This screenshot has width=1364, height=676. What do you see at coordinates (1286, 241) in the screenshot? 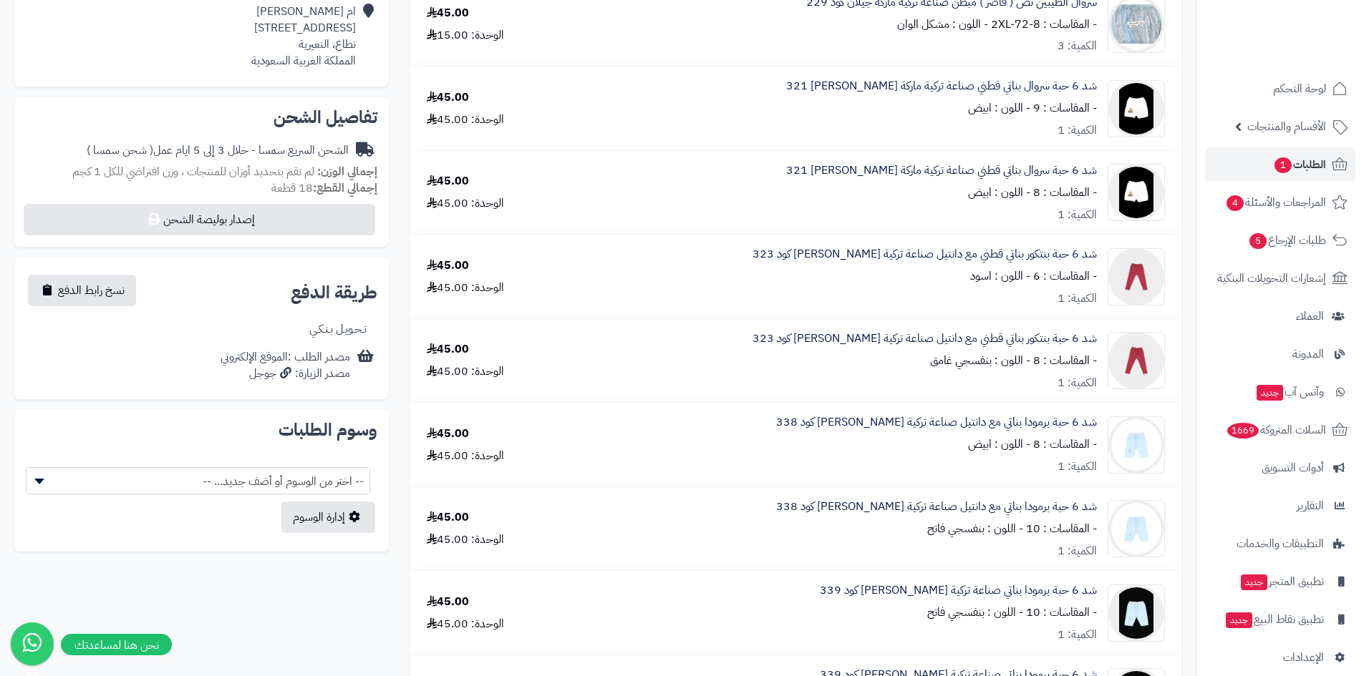
I see `span: طلبات الإرجاع` at bounding box center [1286, 241].